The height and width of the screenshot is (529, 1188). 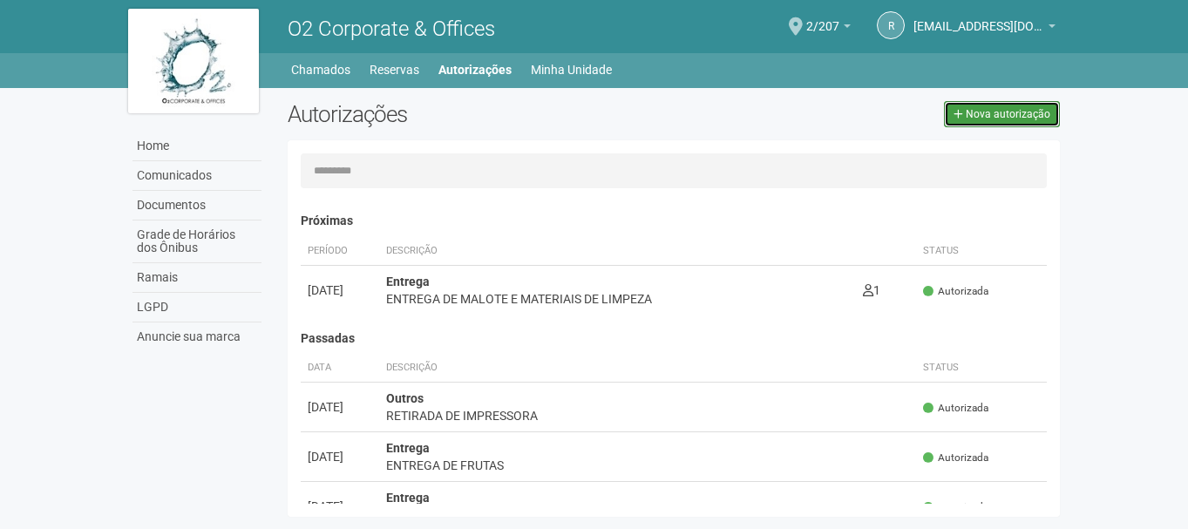 What do you see at coordinates (197, 241) in the screenshot?
I see `a: Grade de Horários dos Ônibus` at bounding box center [197, 241].